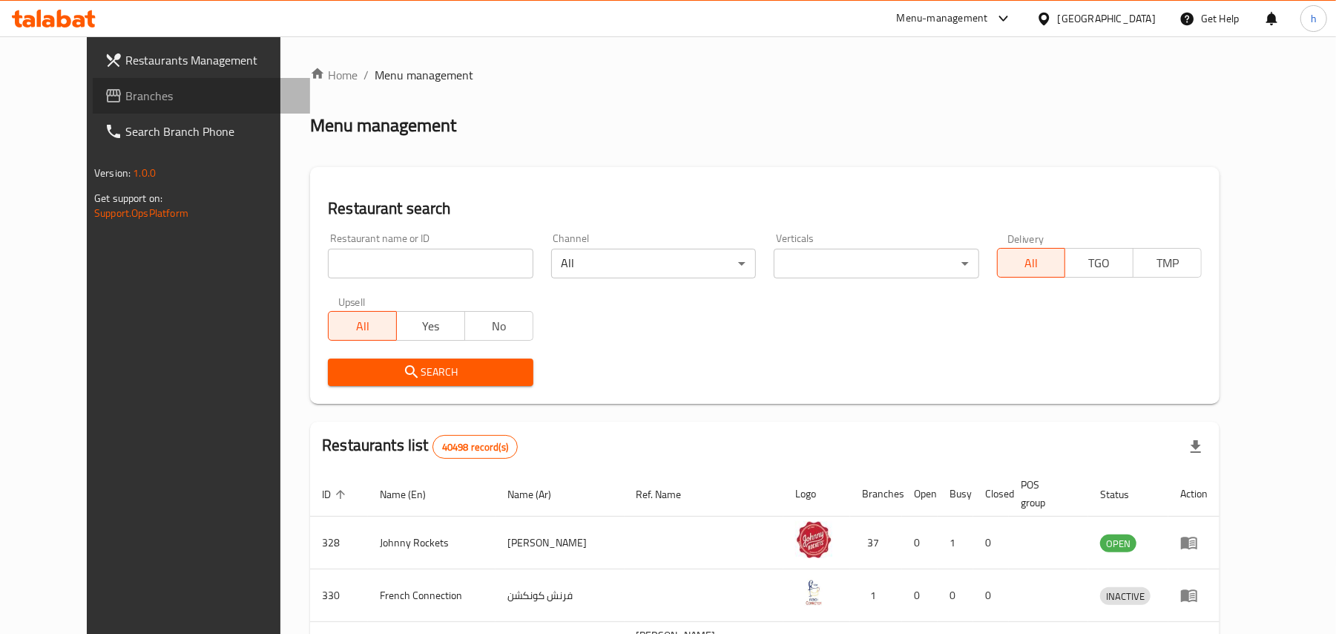 Image resolution: width=1336 pixels, height=634 pixels. Describe the element at coordinates (1046, 493) in the screenshot. I see `span: POS group` at that location.